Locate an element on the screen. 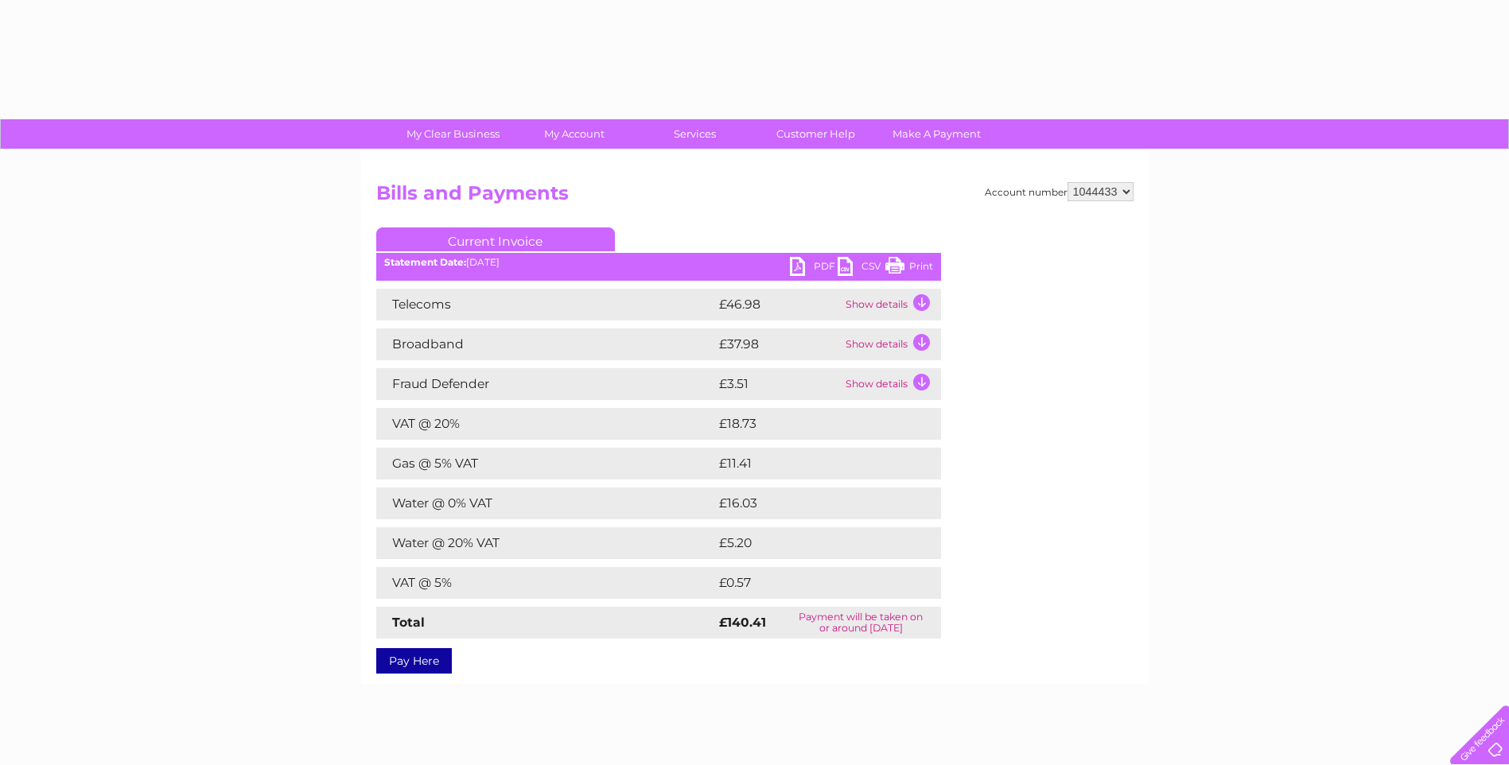 This screenshot has height=765, width=1509. a: Customer Help is located at coordinates (815, 134).